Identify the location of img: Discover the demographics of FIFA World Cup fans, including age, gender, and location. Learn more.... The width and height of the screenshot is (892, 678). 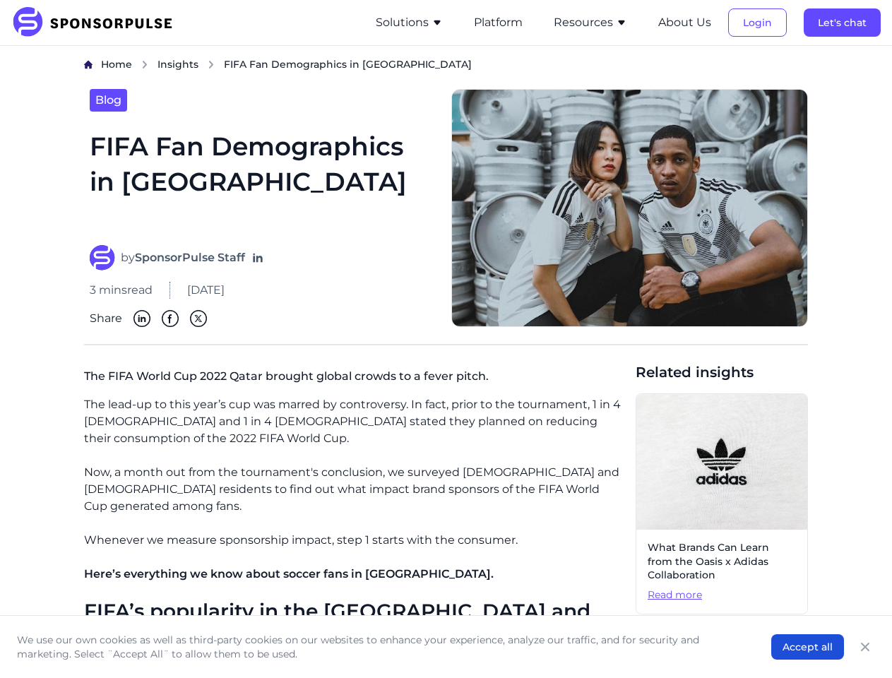
(629, 208).